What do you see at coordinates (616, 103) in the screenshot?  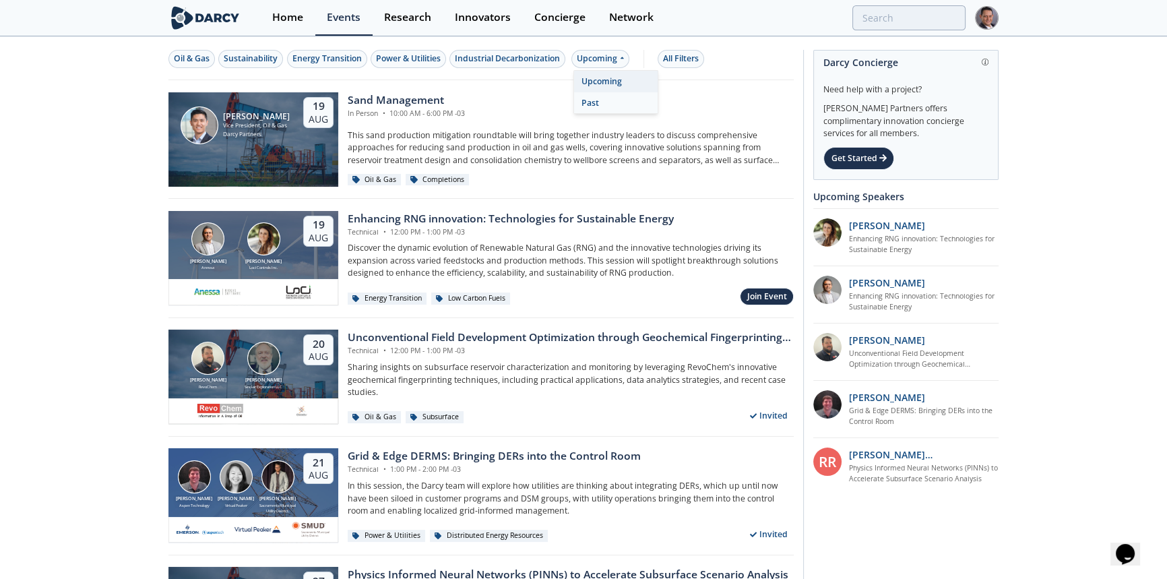 I see `div: Past` at bounding box center [616, 103].